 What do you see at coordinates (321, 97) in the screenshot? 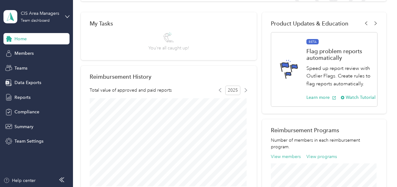
I see `button: Learn more` at bounding box center [321, 97].